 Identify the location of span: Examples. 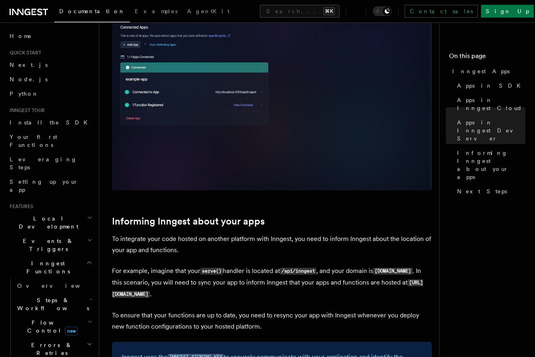
(156, 11).